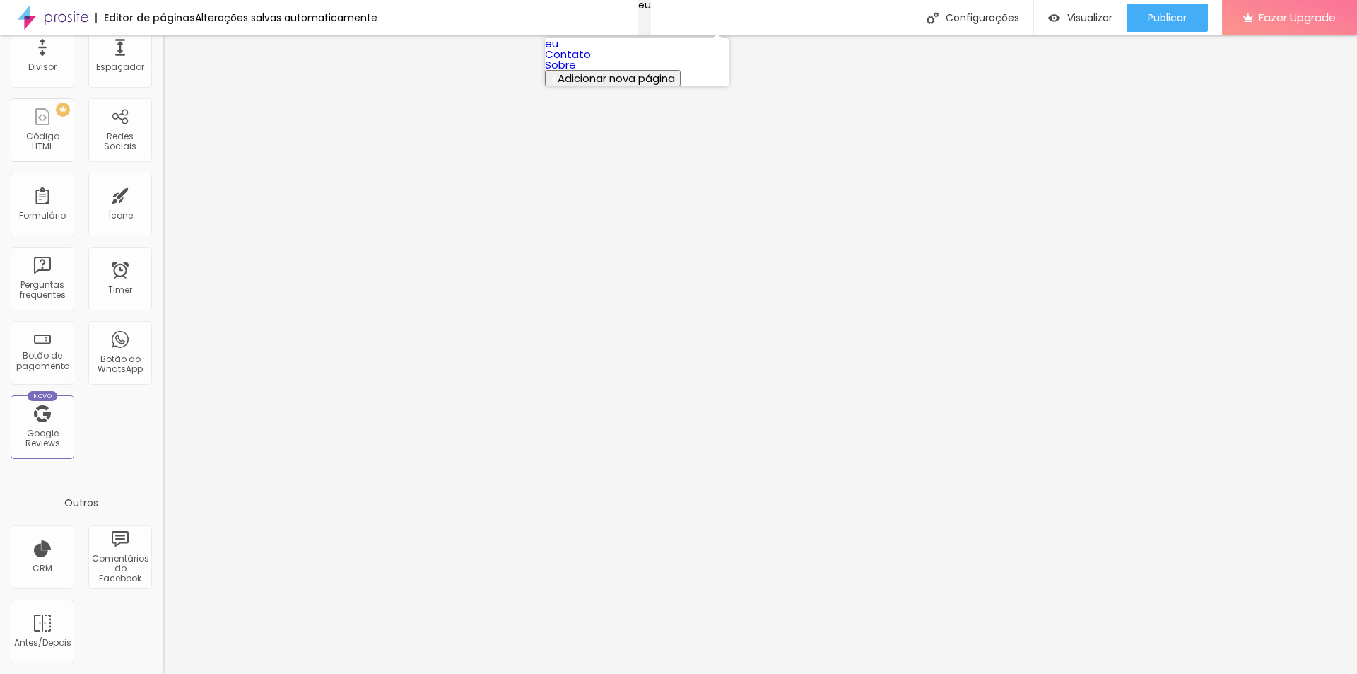 The width and height of the screenshot is (1357, 674). Describe the element at coordinates (568, 54) in the screenshot. I see `a: Contato` at that location.